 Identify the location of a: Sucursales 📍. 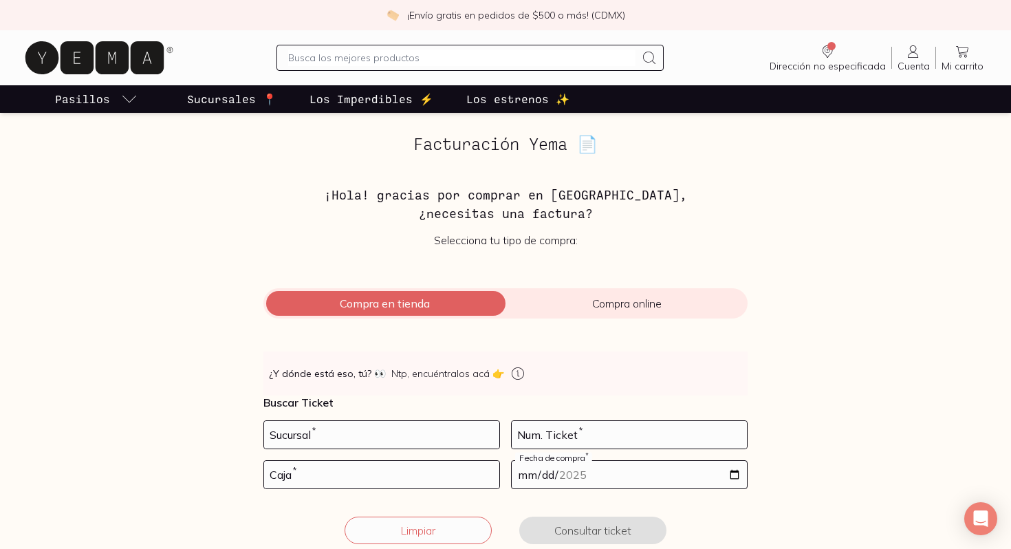
(232, 99).